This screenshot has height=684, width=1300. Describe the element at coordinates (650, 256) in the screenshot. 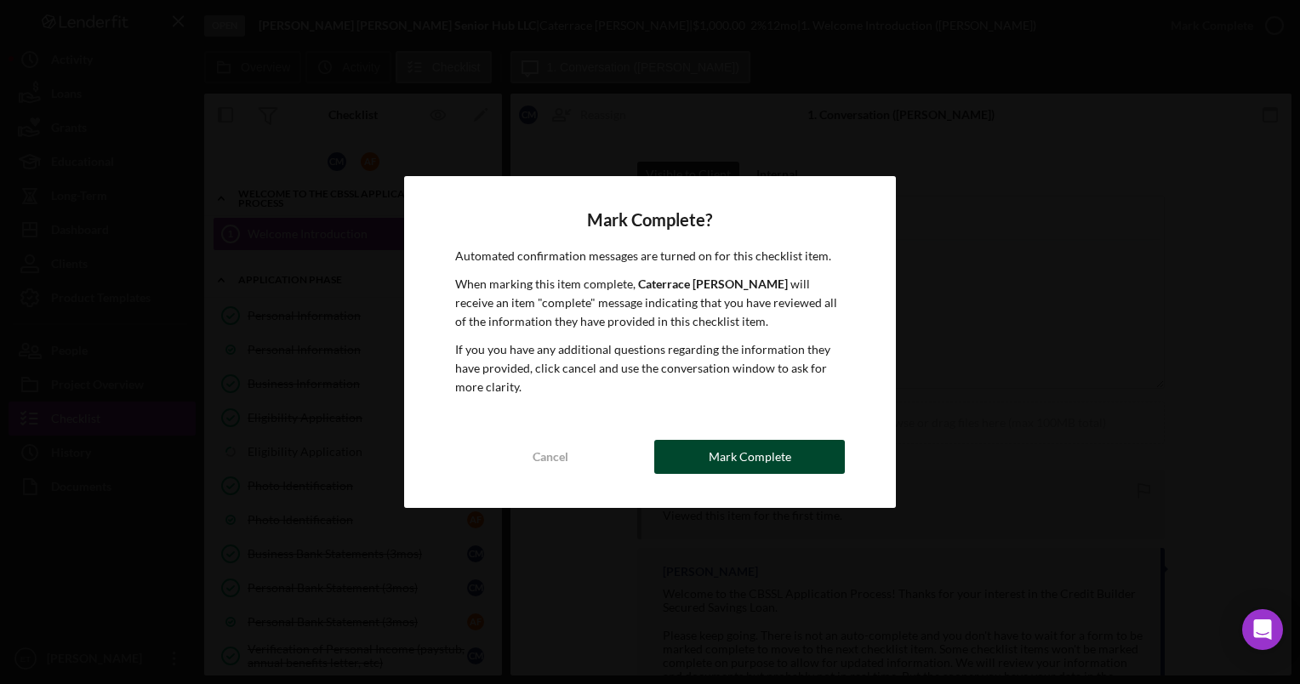

I see `p: Automated confirmation messages are turned on for this checklist item.` at that location.